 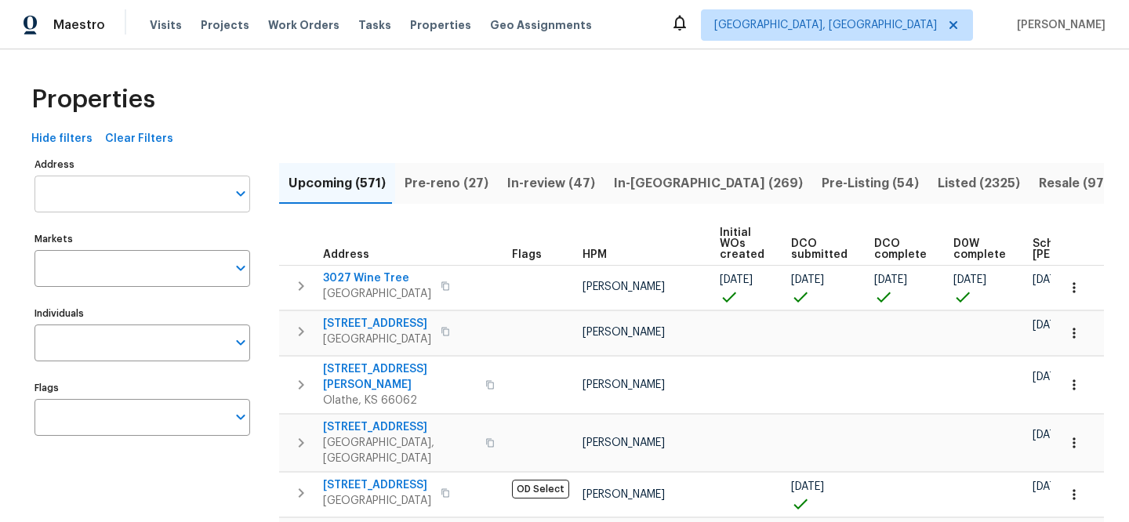 I want to click on span: Visits, so click(x=165, y=25).